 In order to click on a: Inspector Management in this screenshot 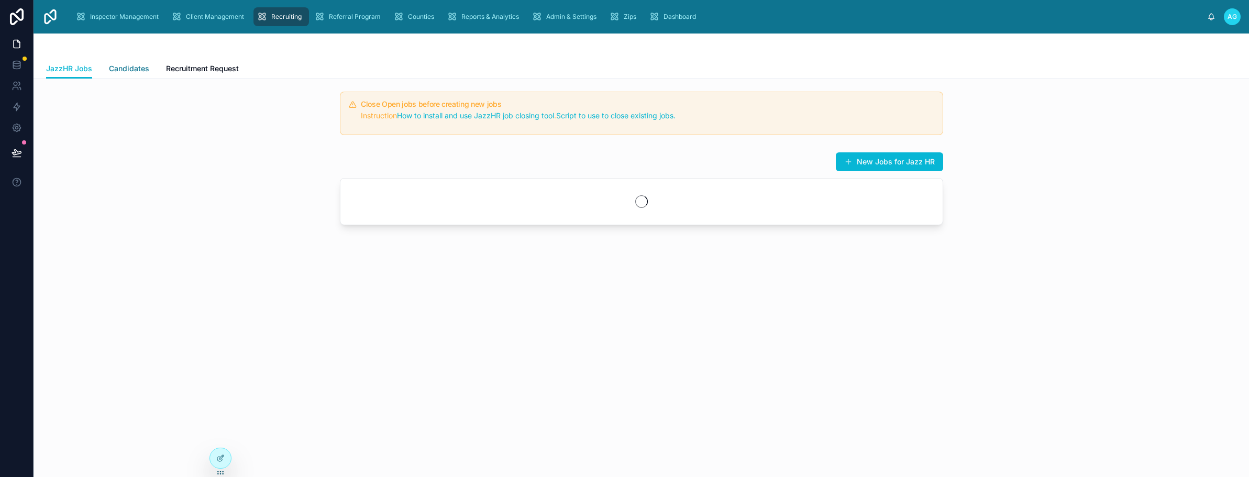, I will do `click(119, 17)`.